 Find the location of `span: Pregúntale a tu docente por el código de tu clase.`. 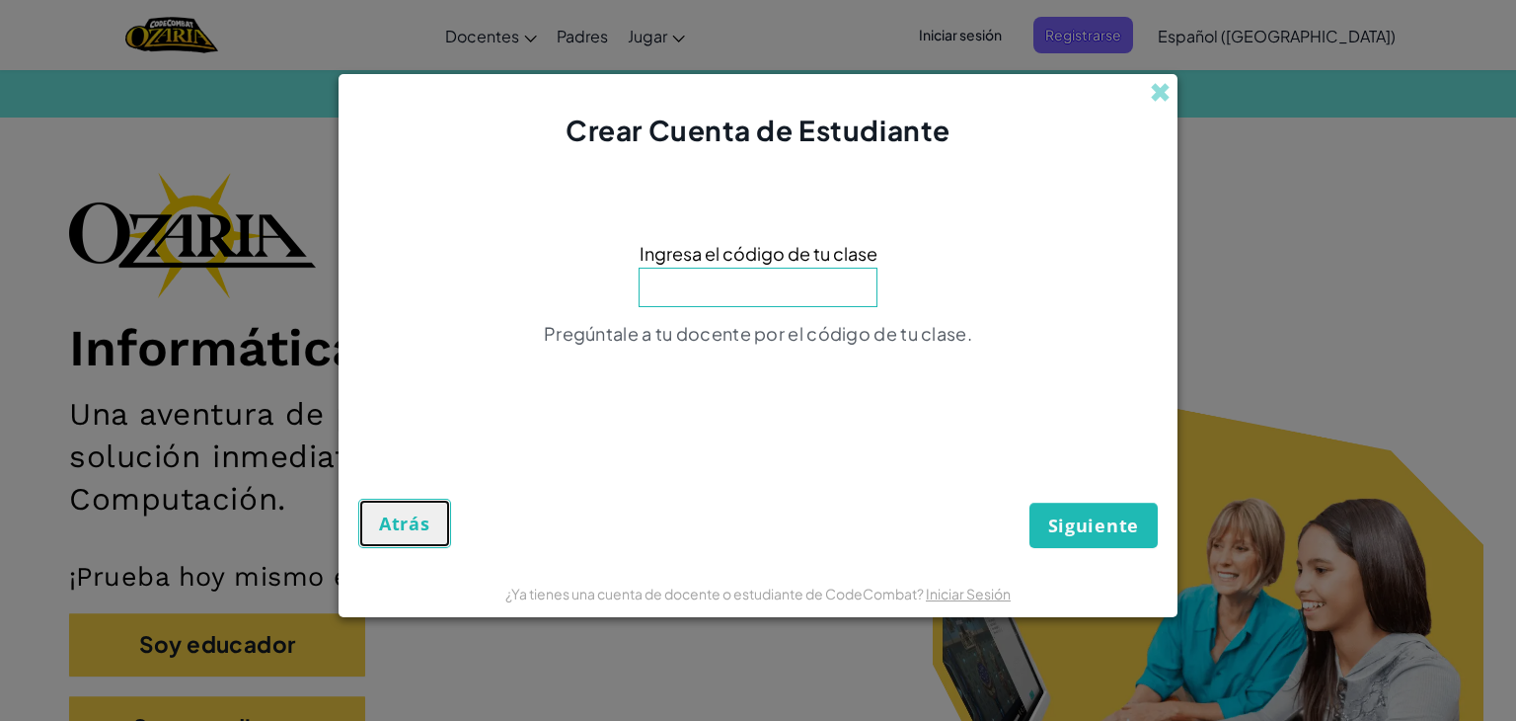

span: Pregúntale a tu docente por el código de tu clase. is located at coordinates (758, 333).